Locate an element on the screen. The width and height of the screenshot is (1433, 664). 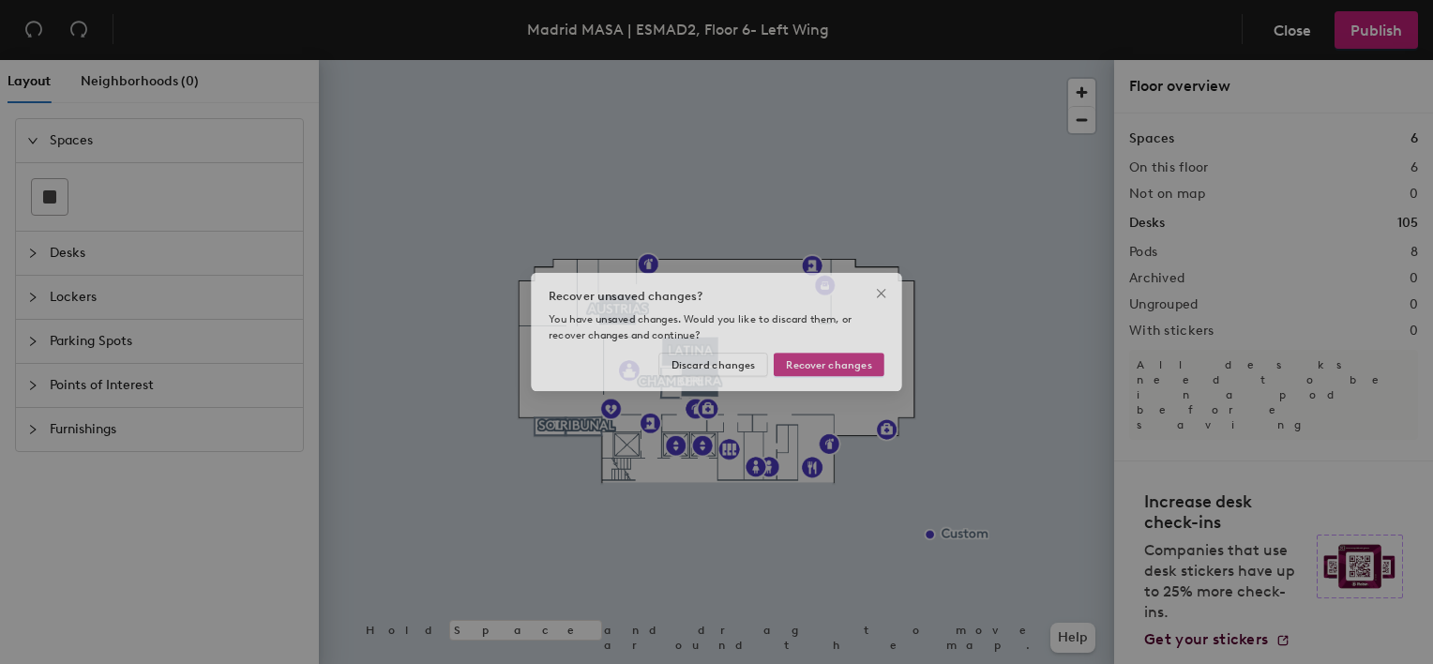
span: Discard changes is located at coordinates (712, 373).